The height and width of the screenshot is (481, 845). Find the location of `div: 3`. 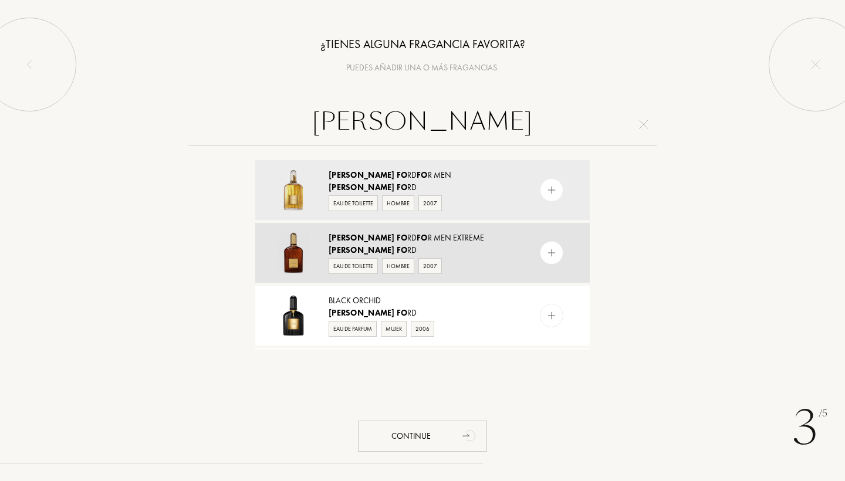

div: 3 is located at coordinates (810, 428).